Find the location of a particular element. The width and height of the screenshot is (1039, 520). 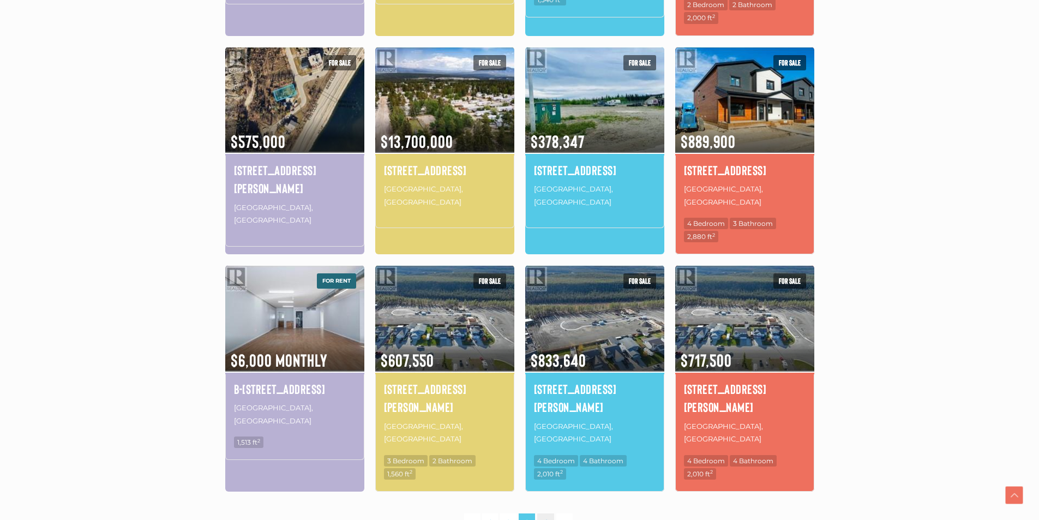

img: B-171 INDUSTRIAL ROAD, Whitehorse, Yukon is located at coordinates (294, 317).